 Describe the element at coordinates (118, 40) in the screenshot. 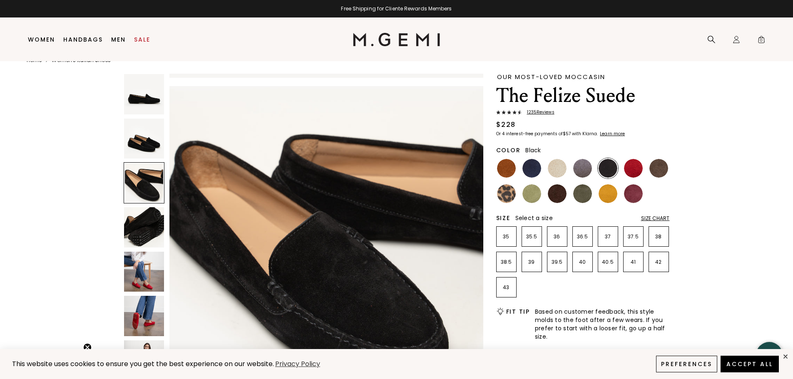

I see `a: Men` at that location.